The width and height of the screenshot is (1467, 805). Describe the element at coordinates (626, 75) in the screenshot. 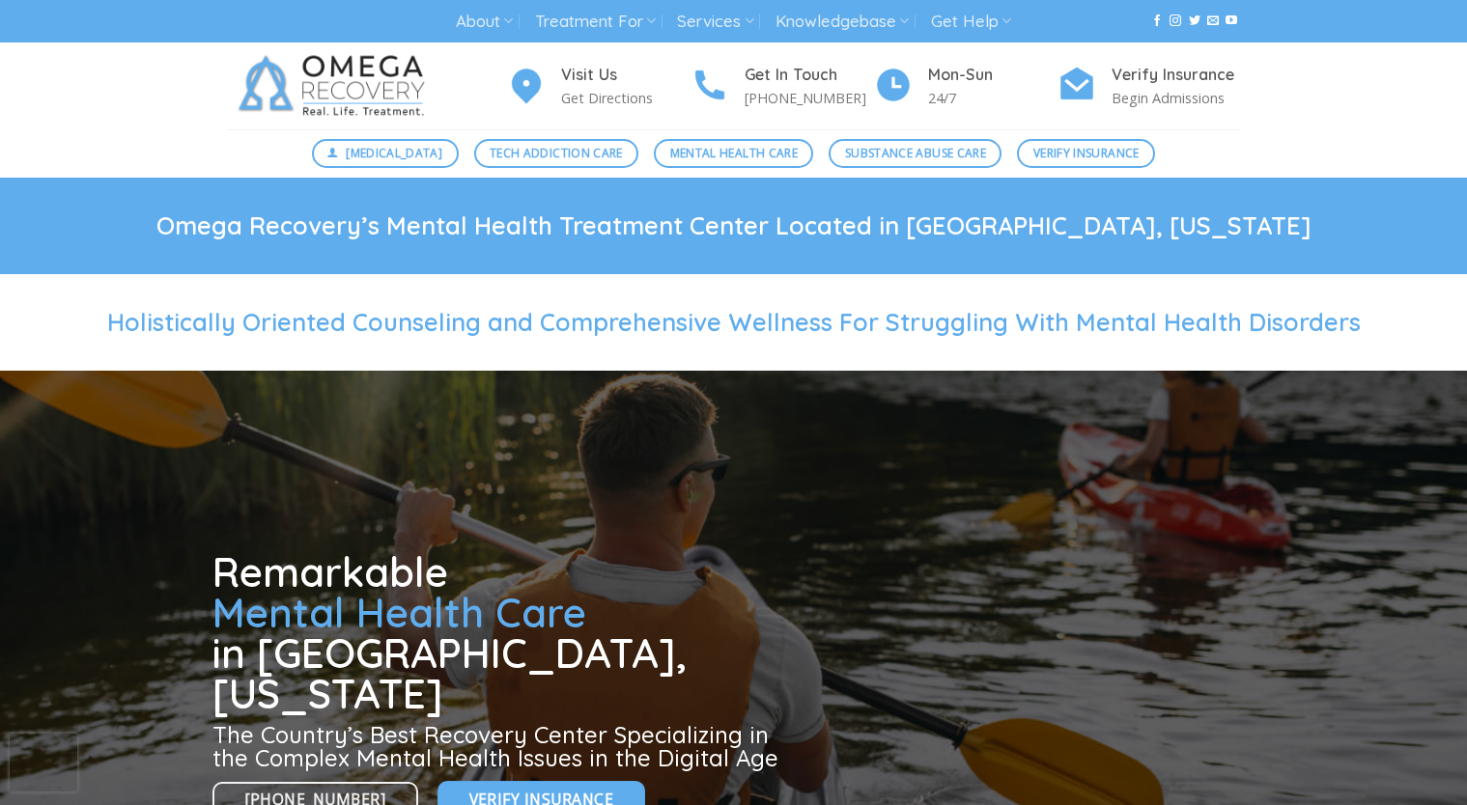

I see `h4: Visit Us` at that location.